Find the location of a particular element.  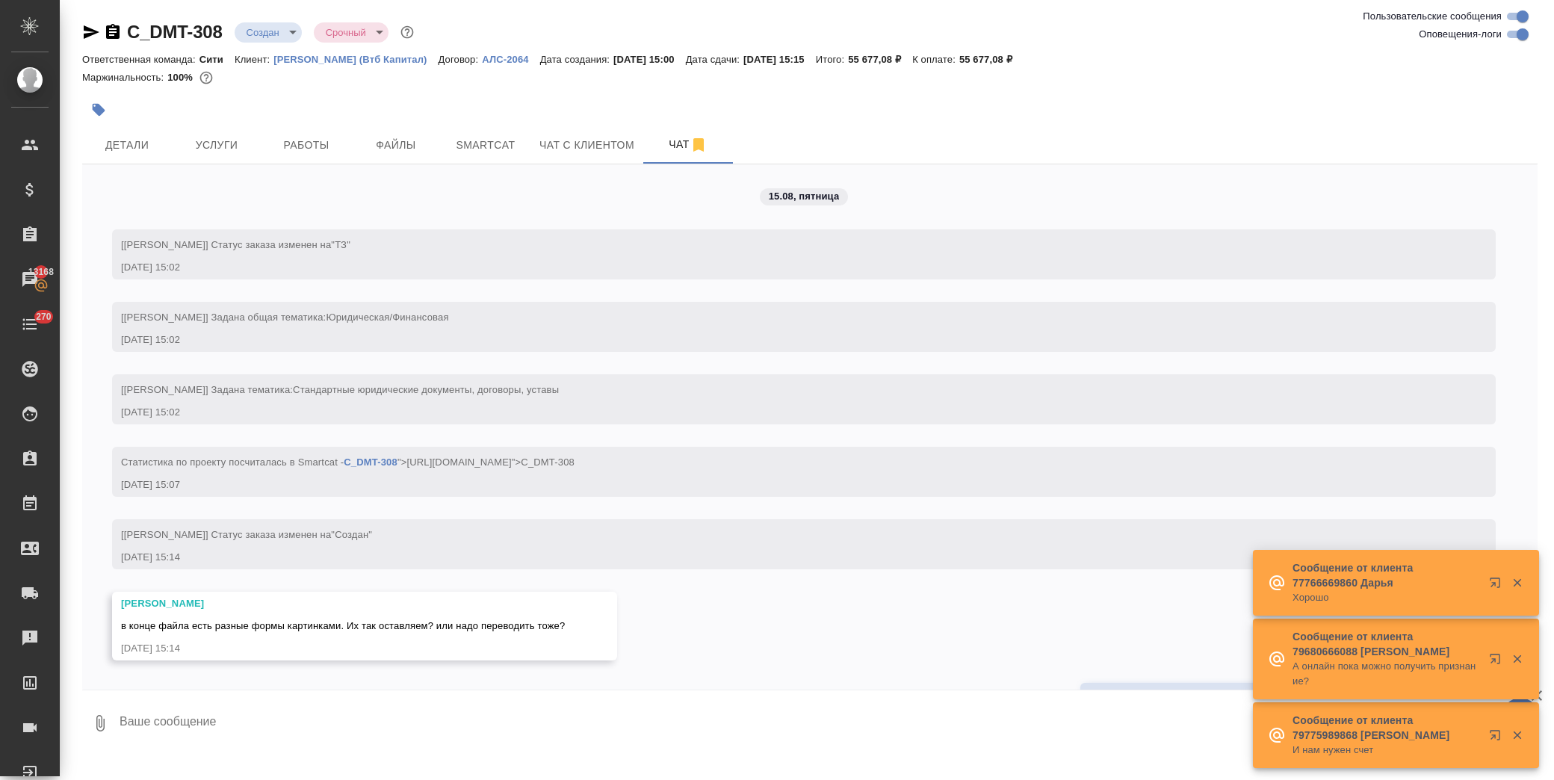

span: "Создан" is located at coordinates (351, 534).